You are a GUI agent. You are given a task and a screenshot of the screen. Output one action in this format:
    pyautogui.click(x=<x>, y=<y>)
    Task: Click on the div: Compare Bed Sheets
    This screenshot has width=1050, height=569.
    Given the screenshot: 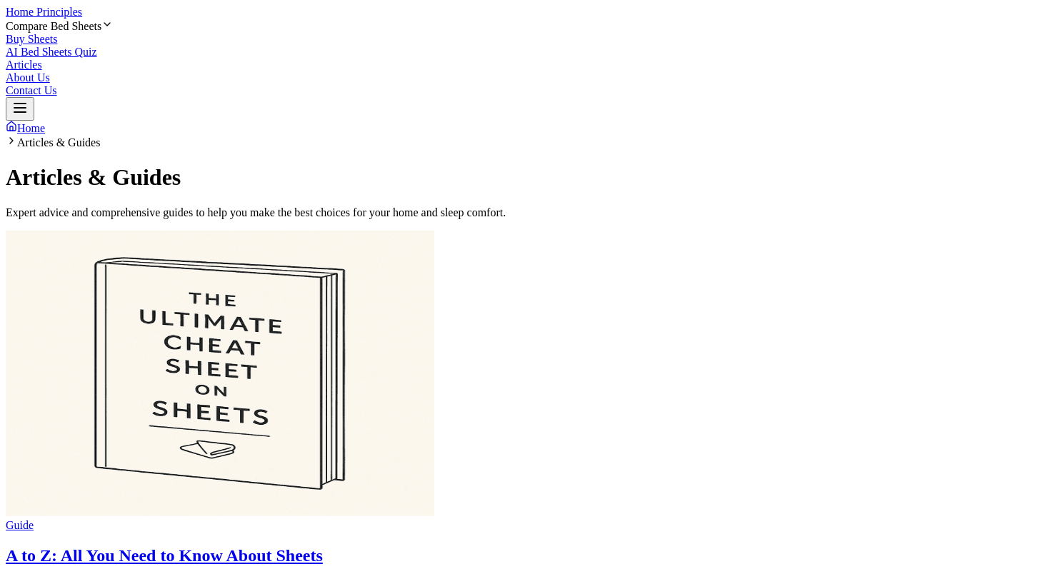 What is the action you would take?
    pyautogui.click(x=525, y=26)
    